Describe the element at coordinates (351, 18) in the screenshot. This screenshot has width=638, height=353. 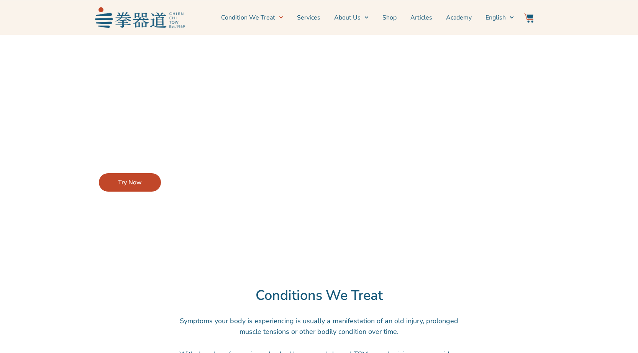
I see `nav: Menu` at that location.